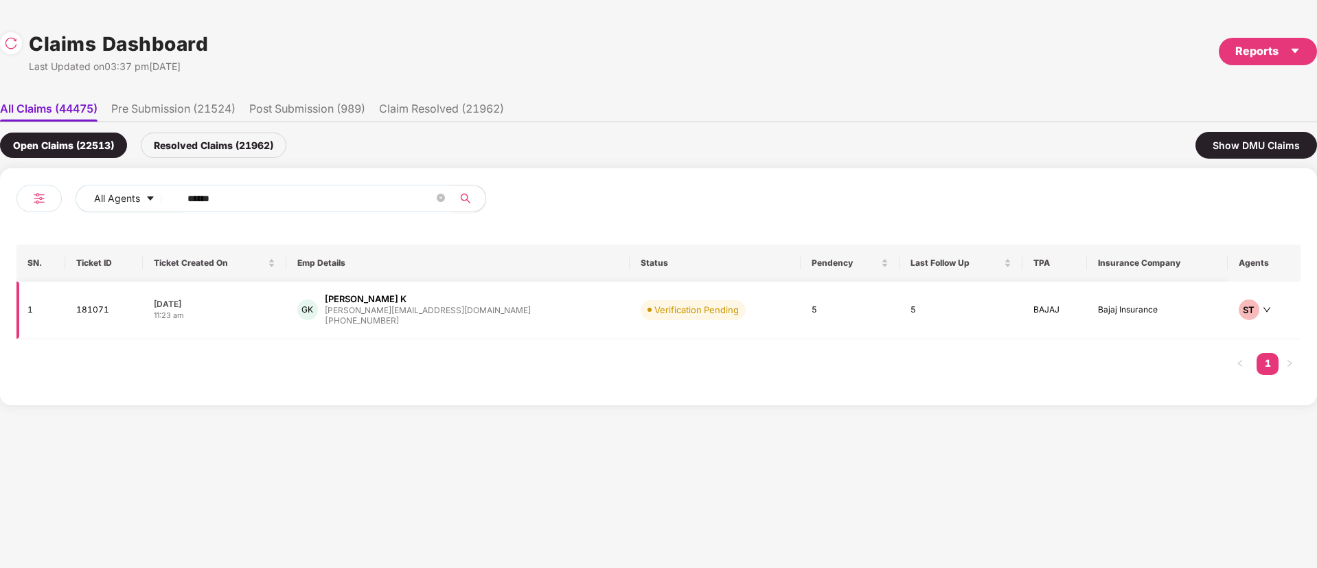  Describe the element at coordinates (715, 263) in the screenshot. I see `th: Status` at that location.